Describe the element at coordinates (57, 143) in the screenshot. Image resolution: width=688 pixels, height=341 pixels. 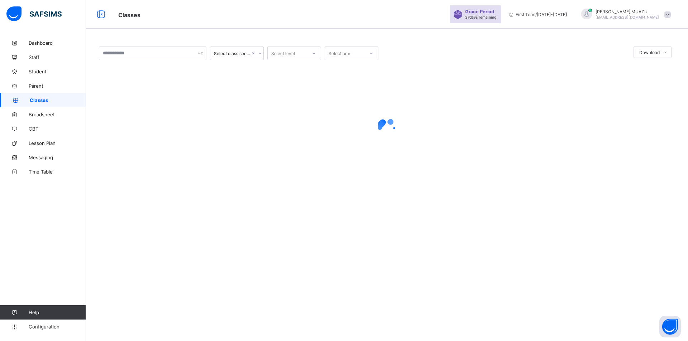
I see `span: Lesson Plan` at that location.